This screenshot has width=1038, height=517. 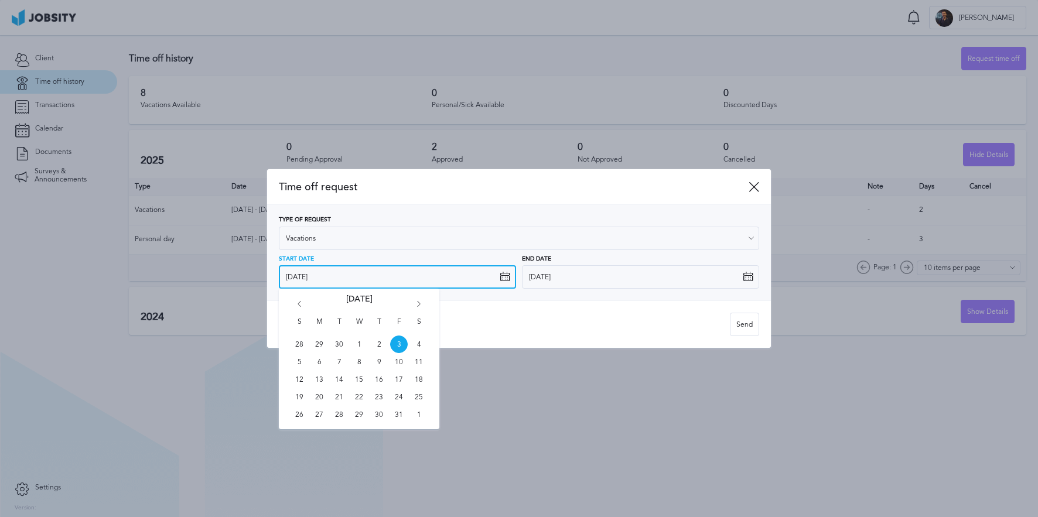 What do you see at coordinates (745, 325) in the screenshot?
I see `button: Send` at bounding box center [745, 325].